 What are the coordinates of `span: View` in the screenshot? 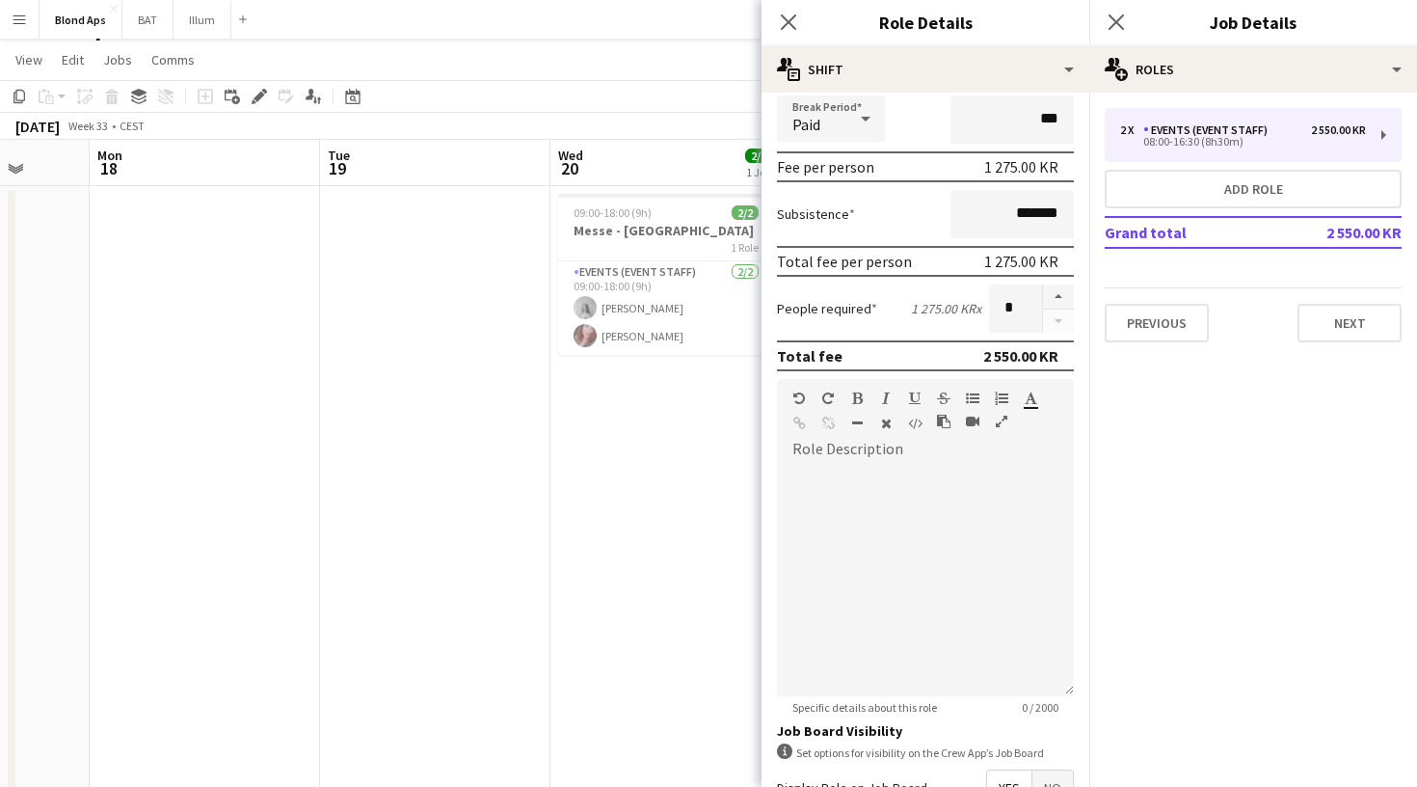 It's located at (29, 60).